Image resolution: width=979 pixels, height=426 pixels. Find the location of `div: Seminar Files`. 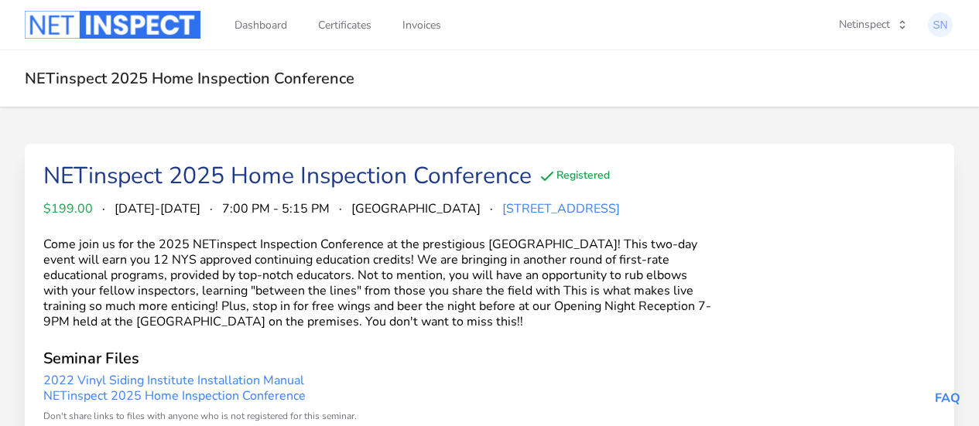

div: Seminar Files is located at coordinates (378, 359).